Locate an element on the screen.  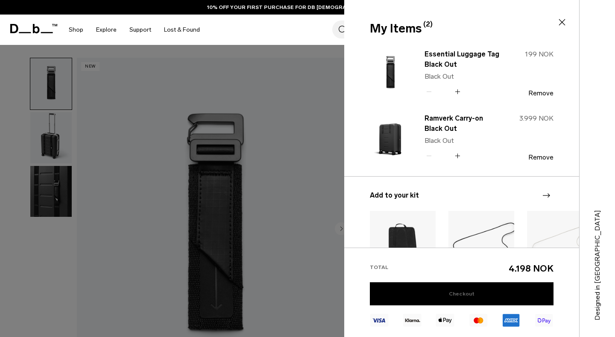
img: Hugger Organizer Black Out is located at coordinates (403, 252).